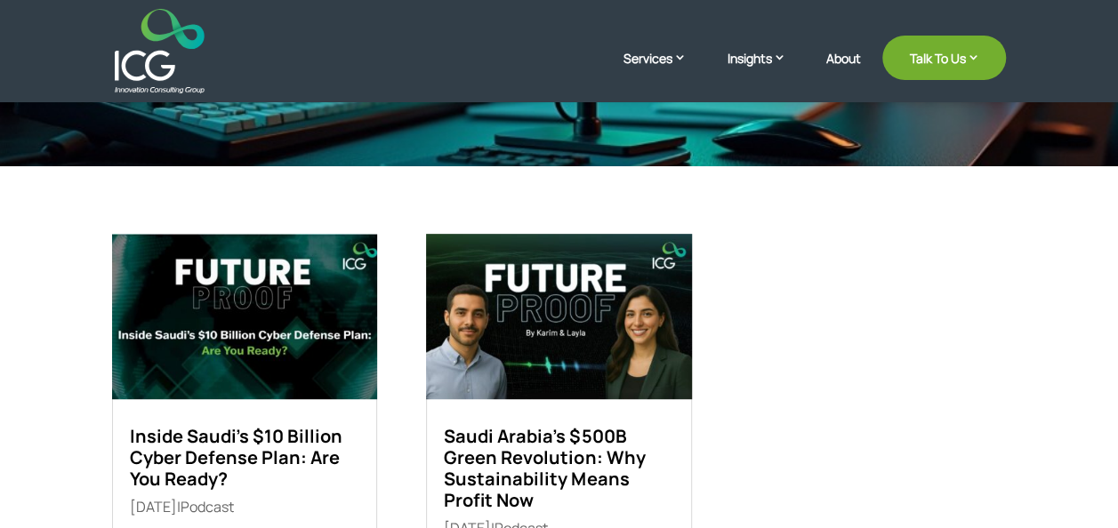 This screenshot has width=1118, height=528. Describe the element at coordinates (207, 507) in the screenshot. I see `a: Podcast` at that location.